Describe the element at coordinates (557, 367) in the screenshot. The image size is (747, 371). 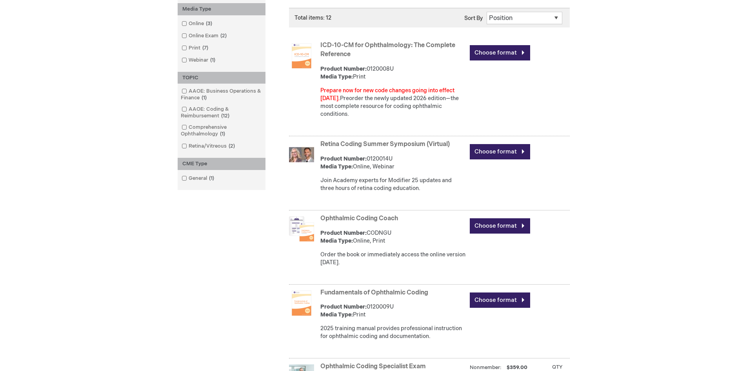
I see `label: Qty` at that location.